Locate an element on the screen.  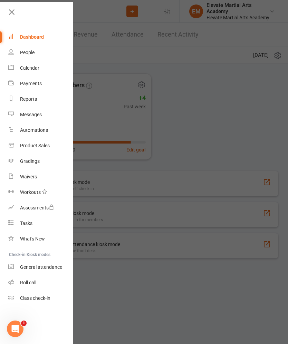
div: What's New is located at coordinates (32, 239).